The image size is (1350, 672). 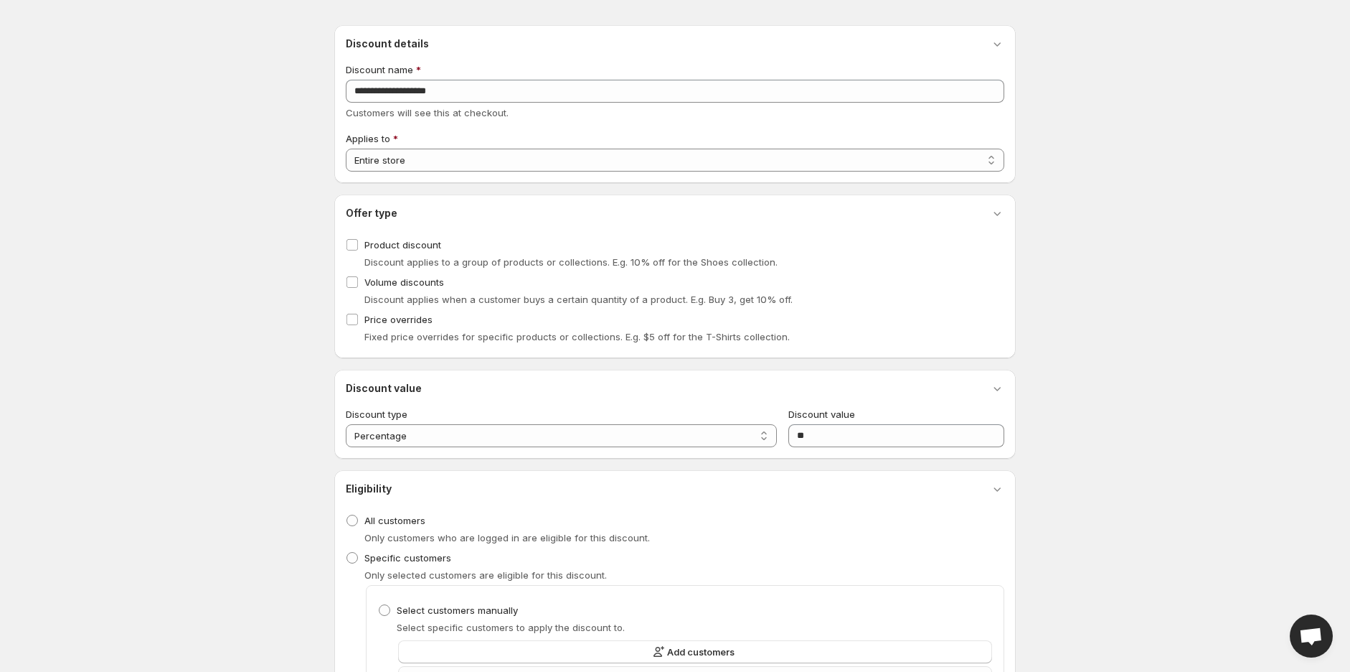 What do you see at coordinates (387, 44) in the screenshot?
I see `h3: Discount details` at bounding box center [387, 44].